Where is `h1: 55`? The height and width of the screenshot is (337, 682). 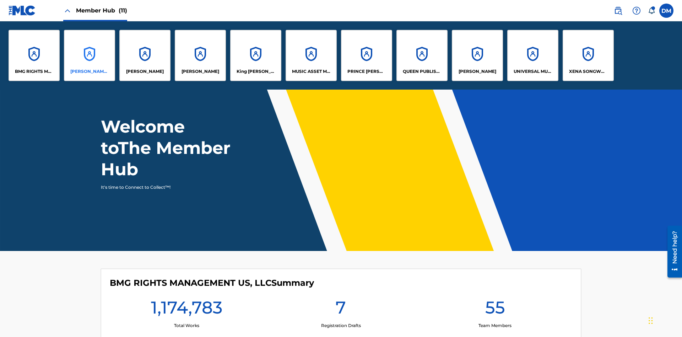 h1: 55 is located at coordinates (495, 309).